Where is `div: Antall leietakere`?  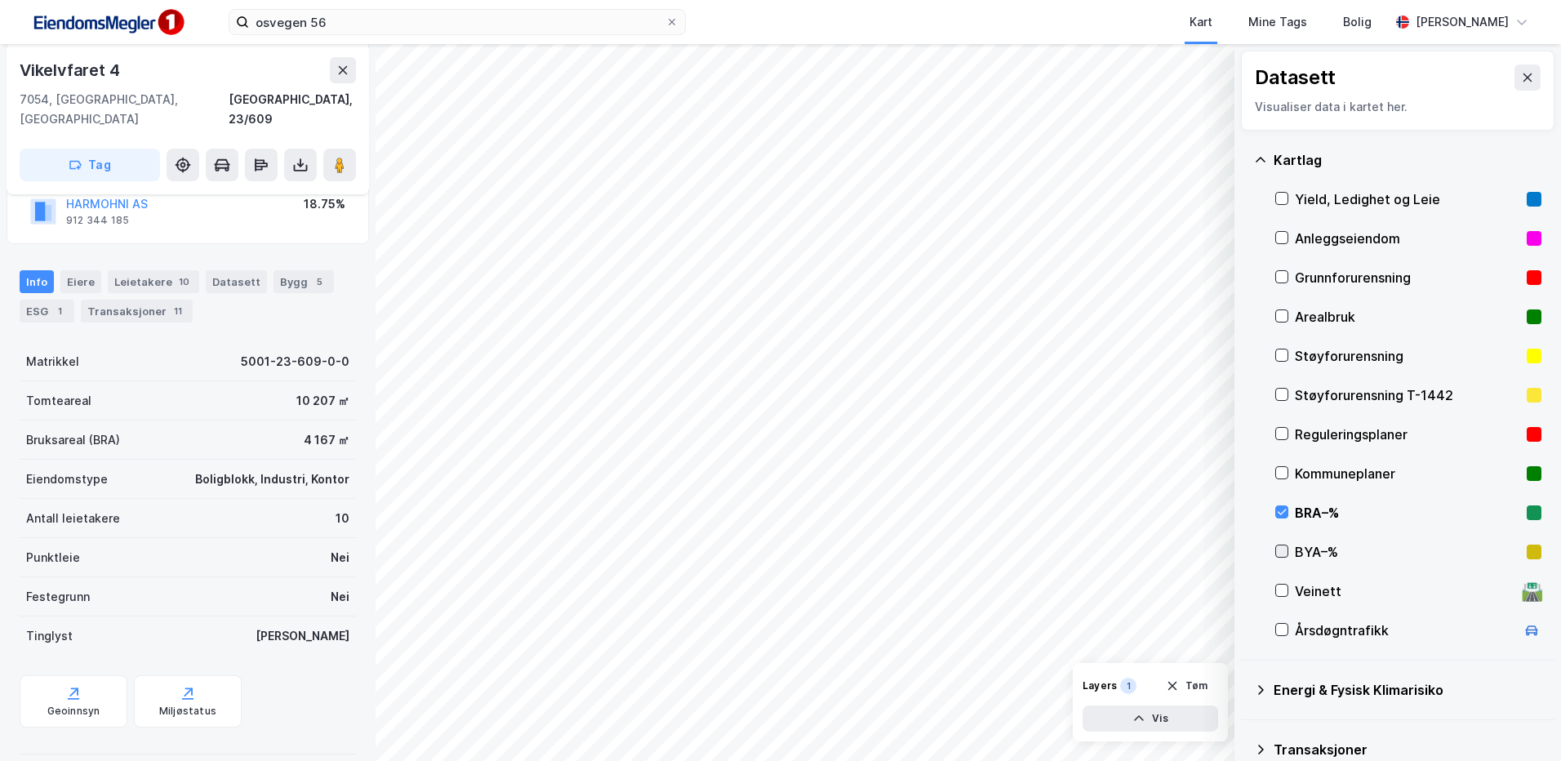 div: Antall leietakere is located at coordinates (73, 518).